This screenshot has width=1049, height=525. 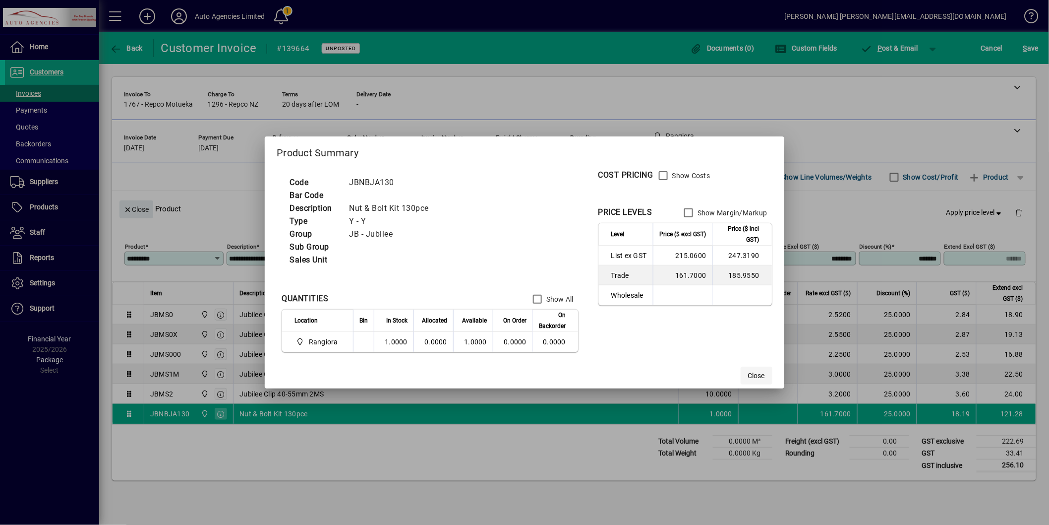 What do you see at coordinates (742, 255) in the screenshot?
I see `td: 247.3190` at bounding box center [742, 255].